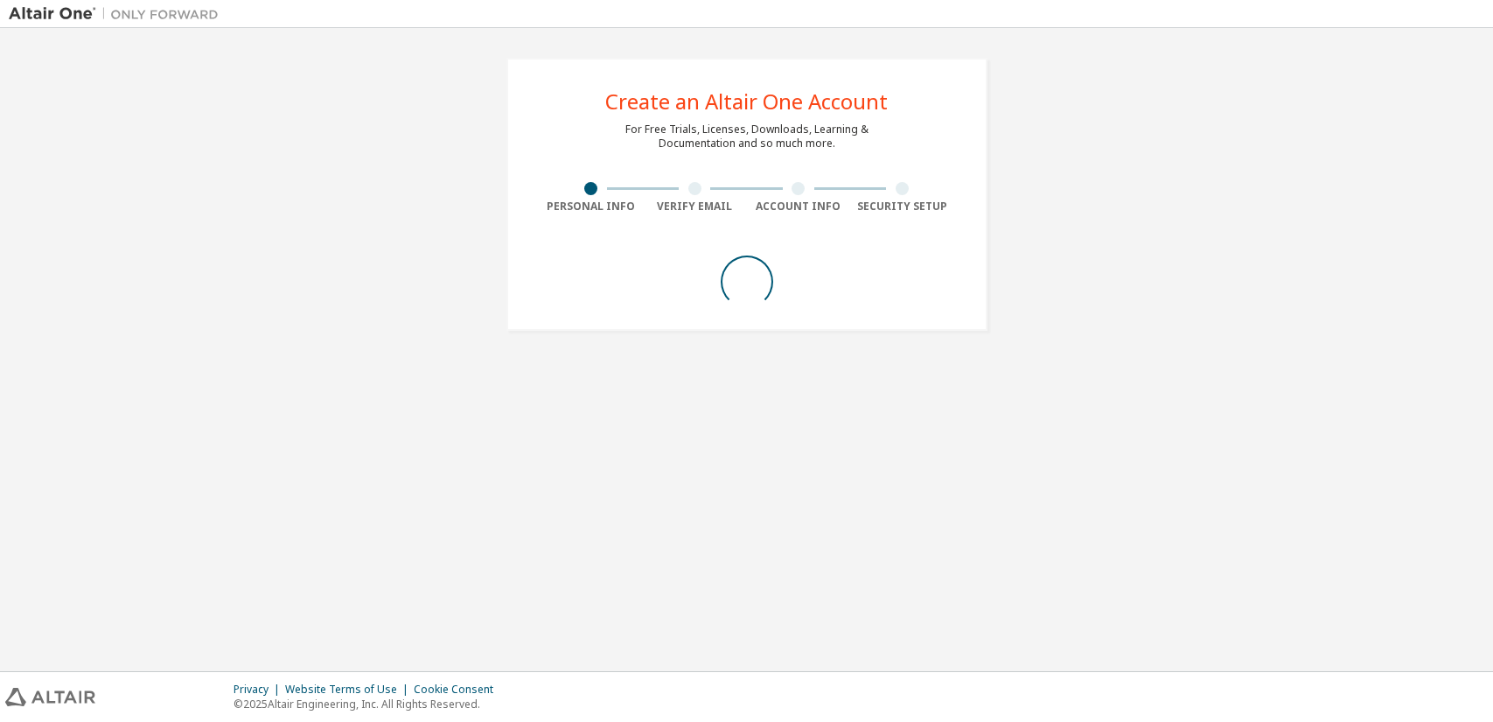  Describe the element at coordinates (349, 689) in the screenshot. I see `div: Website Terms of Use` at that location.